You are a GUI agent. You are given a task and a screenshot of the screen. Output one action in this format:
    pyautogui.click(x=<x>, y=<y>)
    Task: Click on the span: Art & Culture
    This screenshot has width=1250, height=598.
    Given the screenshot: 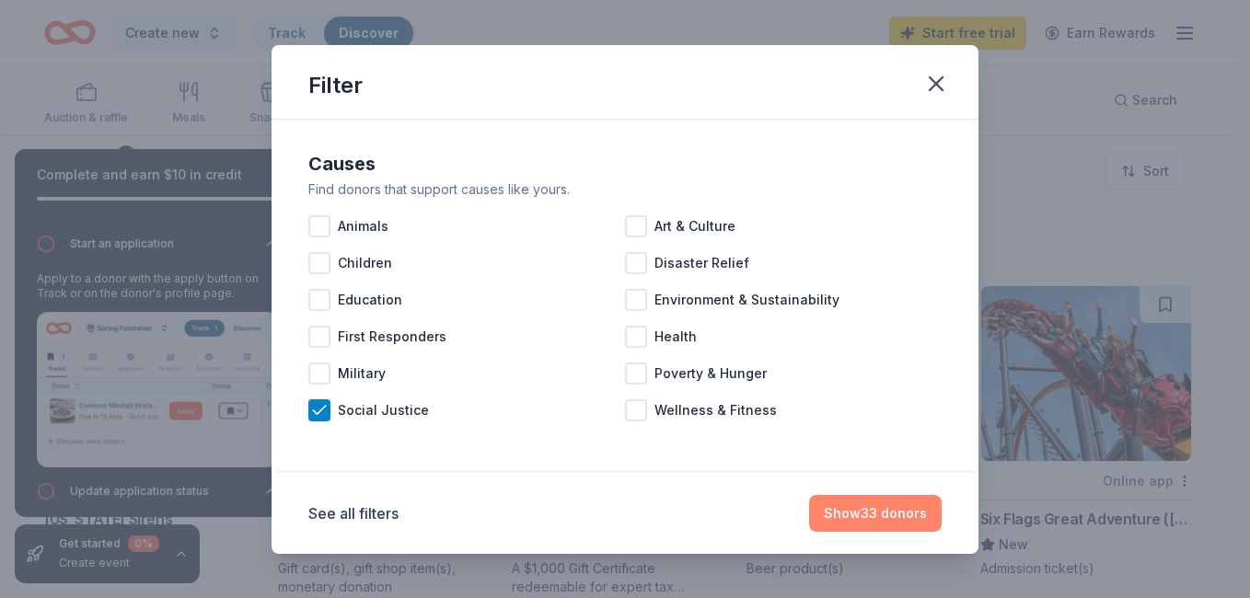 What is the action you would take?
    pyautogui.click(x=695, y=226)
    